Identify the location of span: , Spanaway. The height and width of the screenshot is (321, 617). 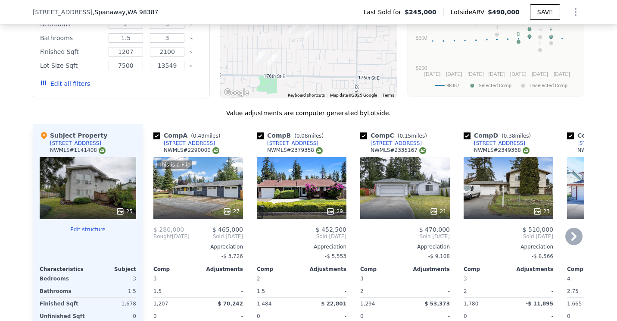
(125, 12).